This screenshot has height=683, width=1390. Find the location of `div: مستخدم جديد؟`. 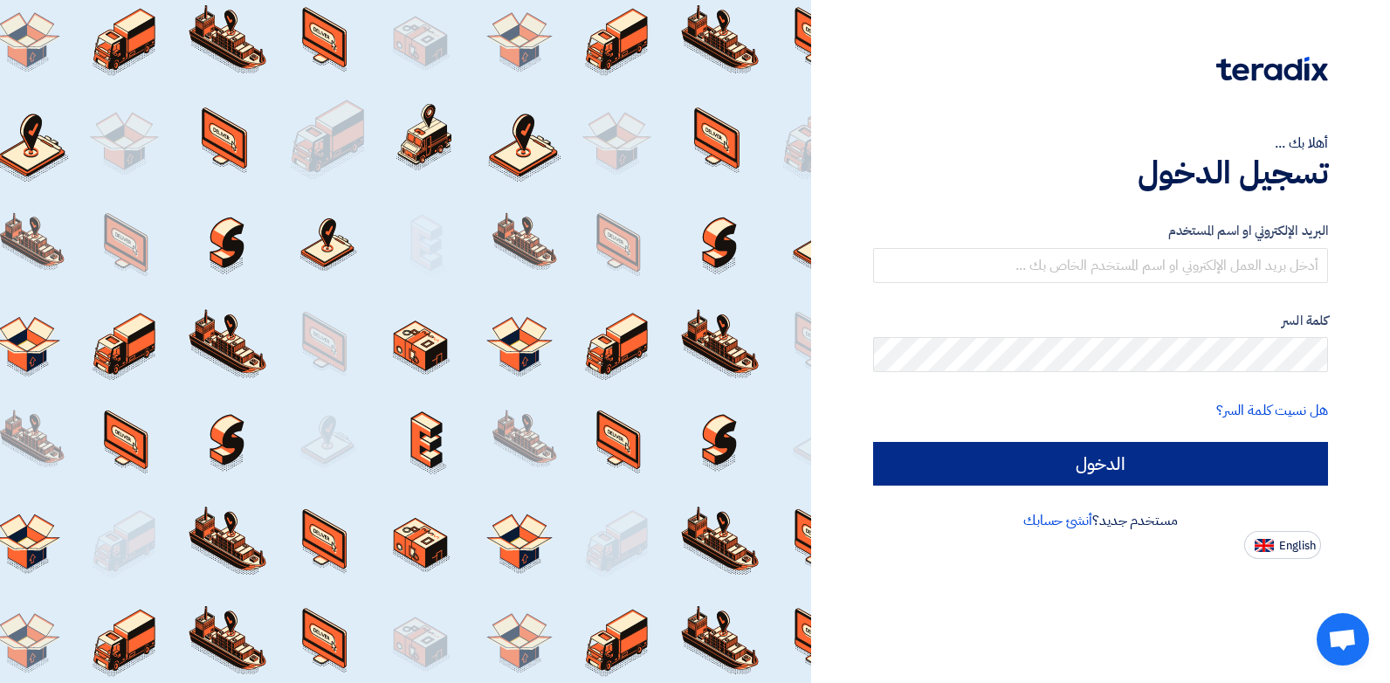

div: مستخدم جديد؟ is located at coordinates (1100, 520).